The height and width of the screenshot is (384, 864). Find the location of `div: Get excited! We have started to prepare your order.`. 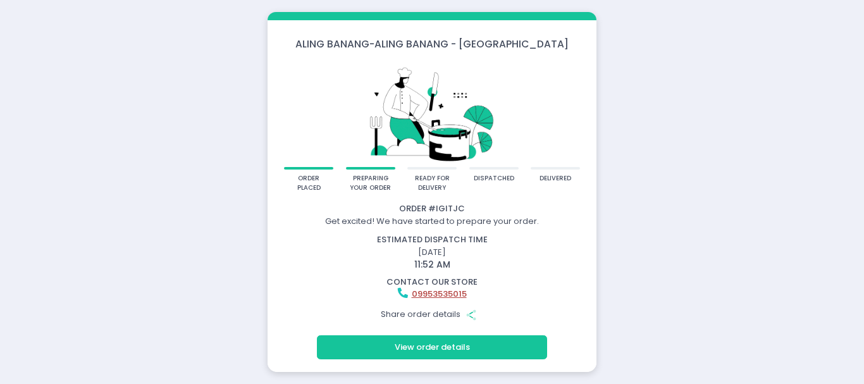

div: Get excited! We have started to prepare your order. is located at coordinates (432, 221).